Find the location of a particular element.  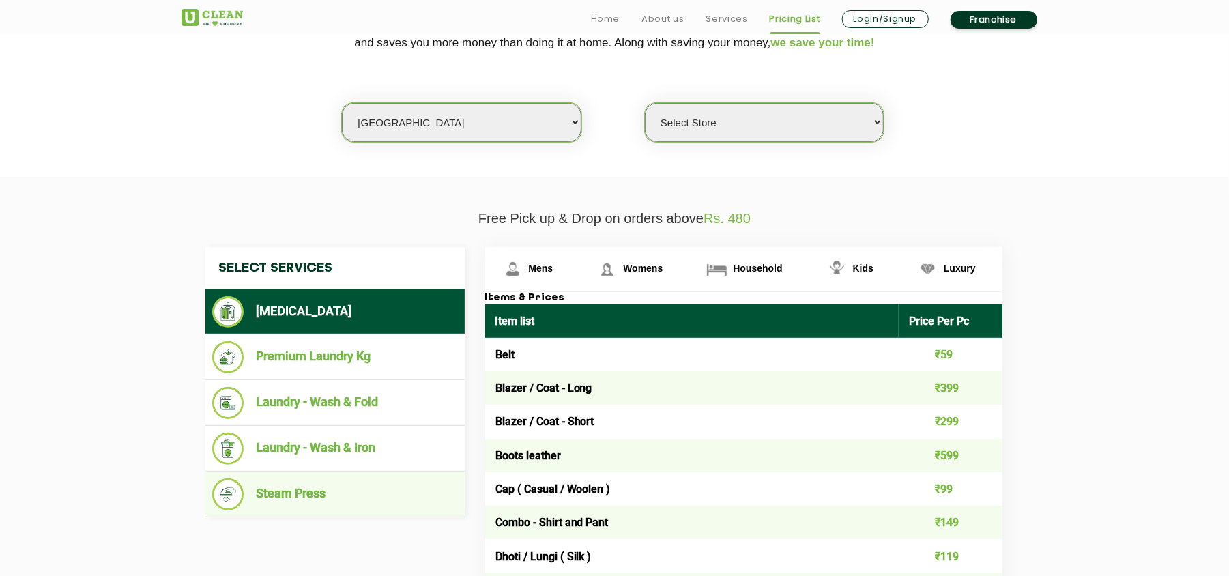

td: Combo - Shirt and Pant is located at coordinates (692, 522).